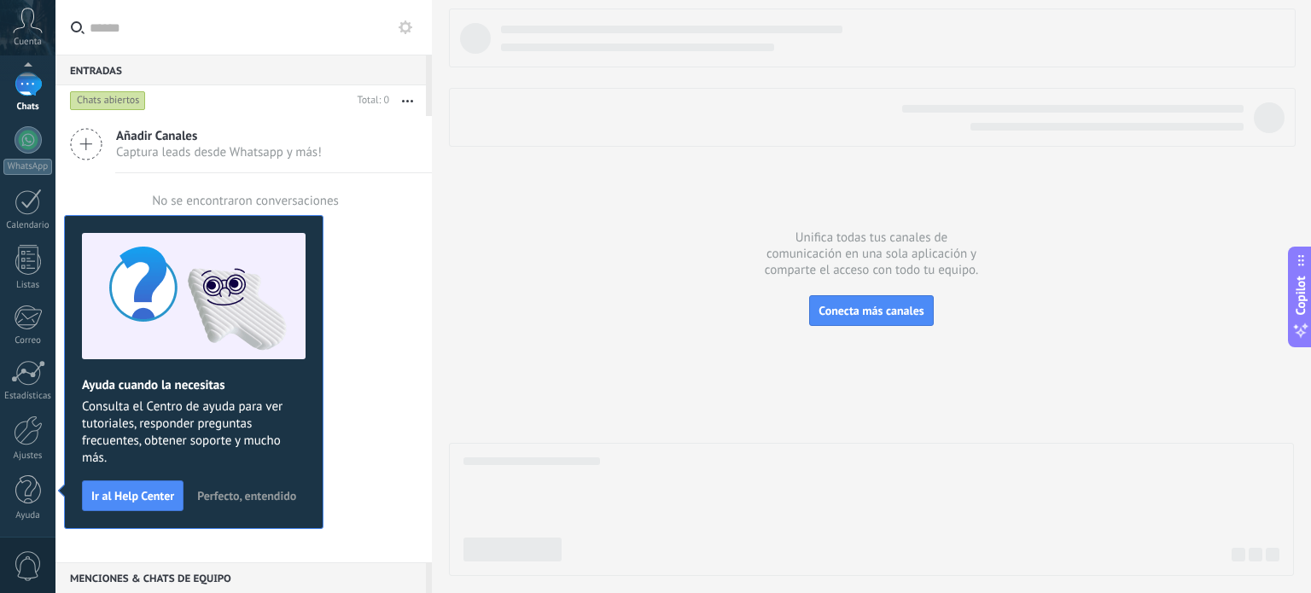 The height and width of the screenshot is (593, 1311). I want to click on h2: Ayuda cuando la necesitas, so click(194, 385).